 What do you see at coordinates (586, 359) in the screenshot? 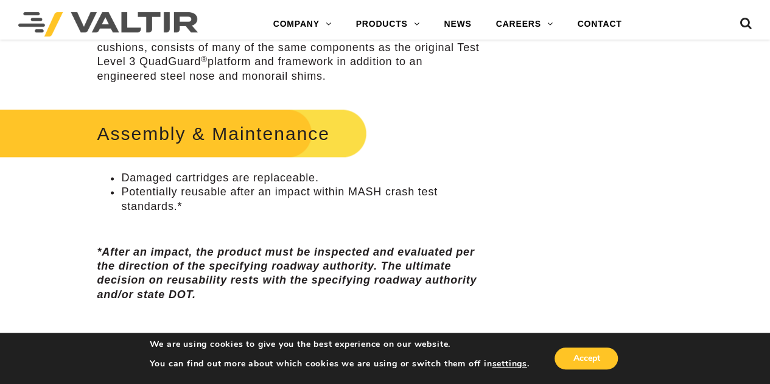
I see `button: Accept` at bounding box center [586, 359].